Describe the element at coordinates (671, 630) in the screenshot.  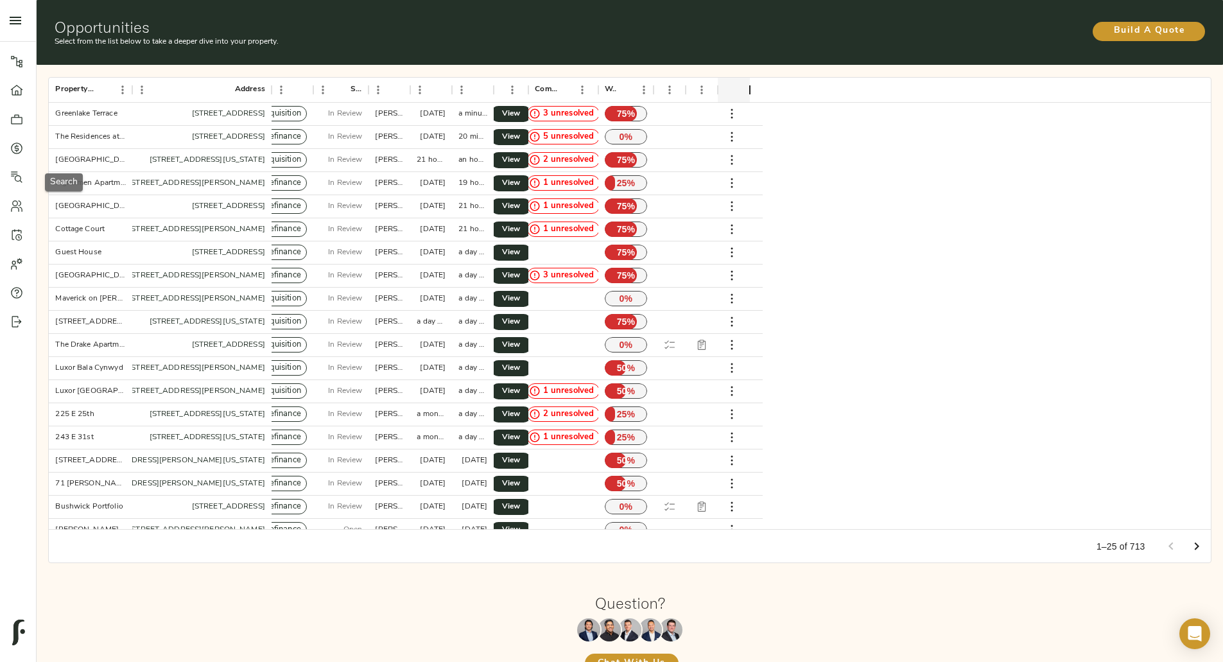
I see `img: Justin Stamp` at that location.